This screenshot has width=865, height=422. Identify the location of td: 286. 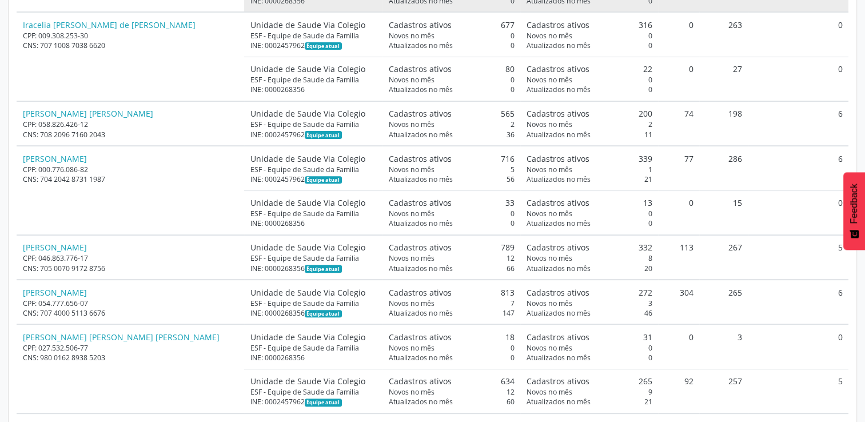
(723, 168).